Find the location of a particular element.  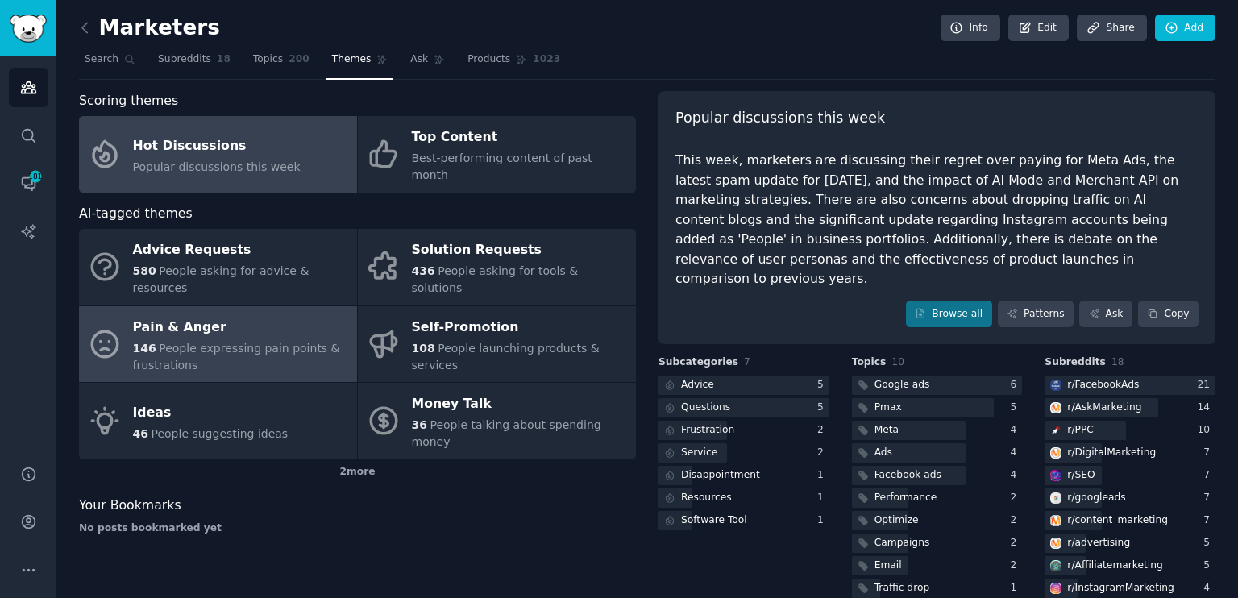

a: Search is located at coordinates (110, 63).